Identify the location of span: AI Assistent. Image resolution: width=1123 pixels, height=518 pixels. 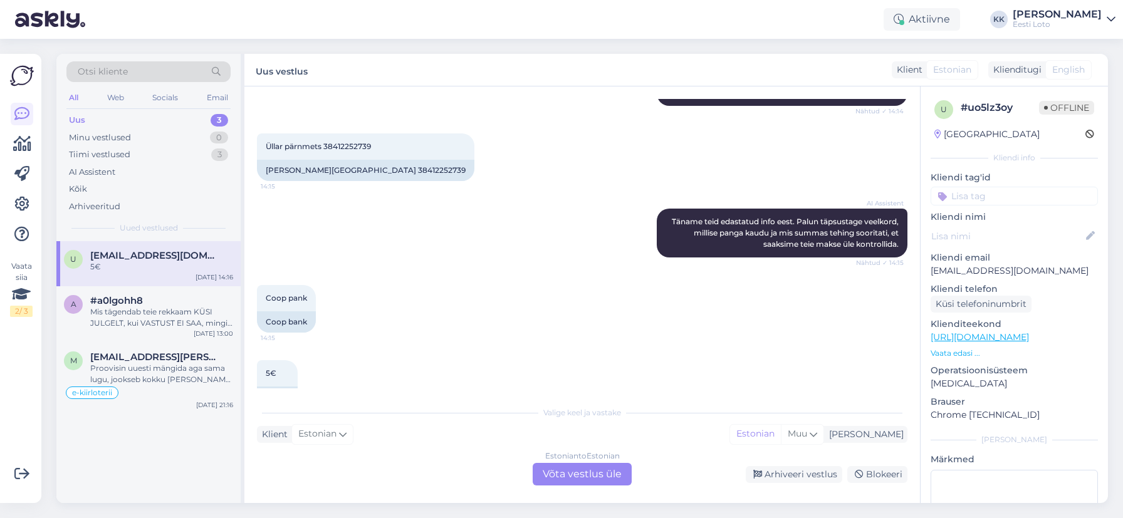
(880, 203).